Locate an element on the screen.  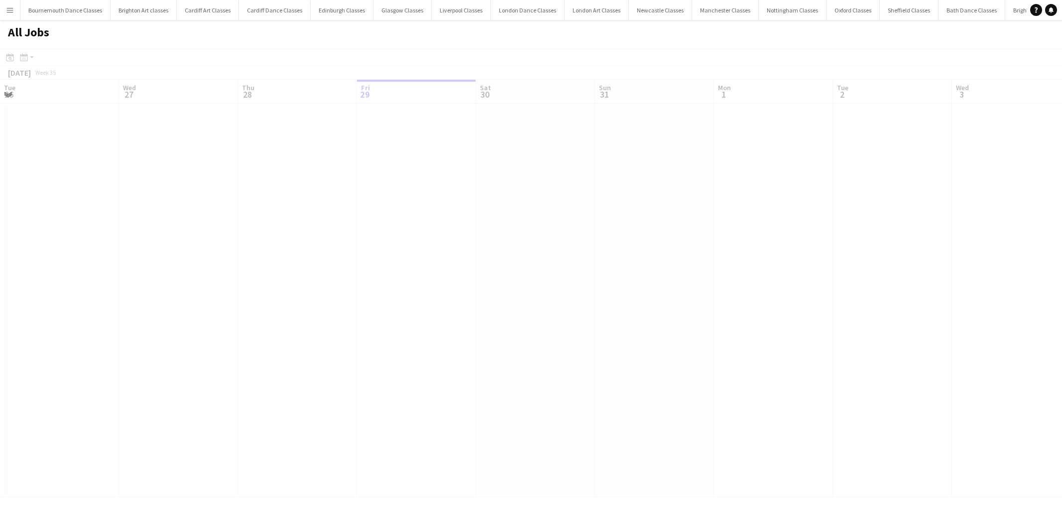
button: Oxford Classes is located at coordinates (853, 10).